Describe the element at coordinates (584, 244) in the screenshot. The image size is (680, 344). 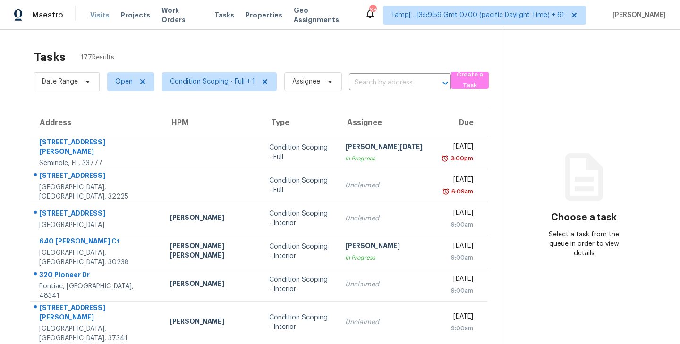
I see `div: Select a task from the queue in order to view details` at that location.